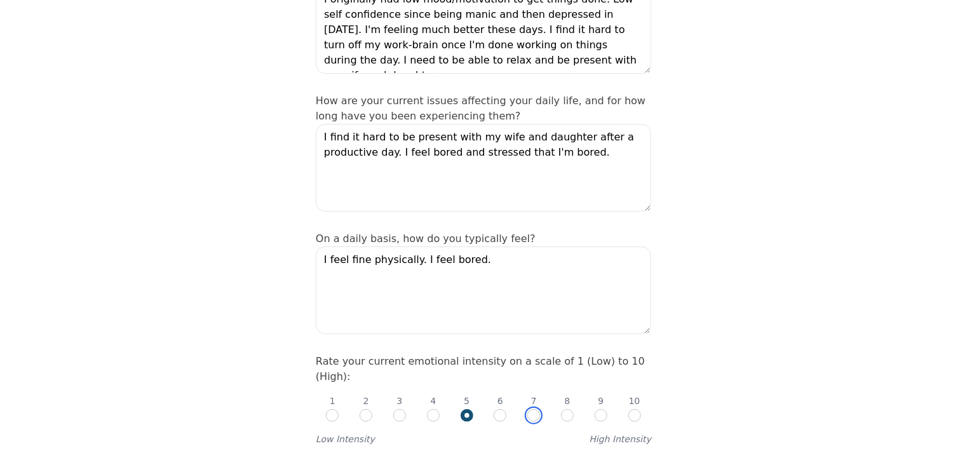 The width and height of the screenshot is (967, 453). I want to click on label: Low Intensity, so click(345, 439).